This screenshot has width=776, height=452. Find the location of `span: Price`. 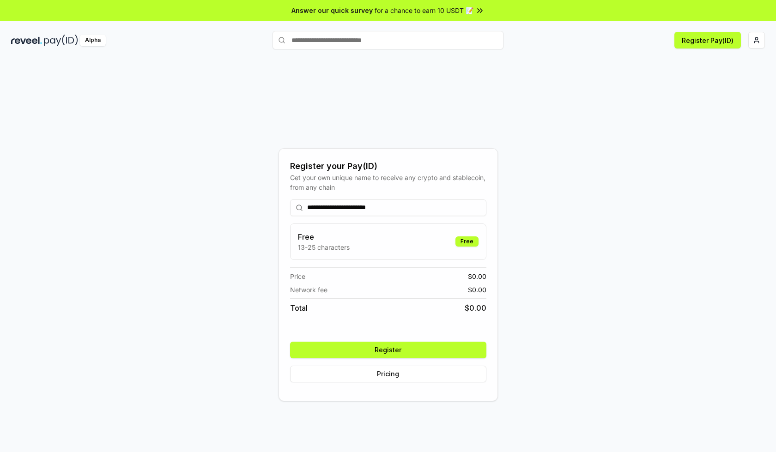

span: Price is located at coordinates (297, 276).